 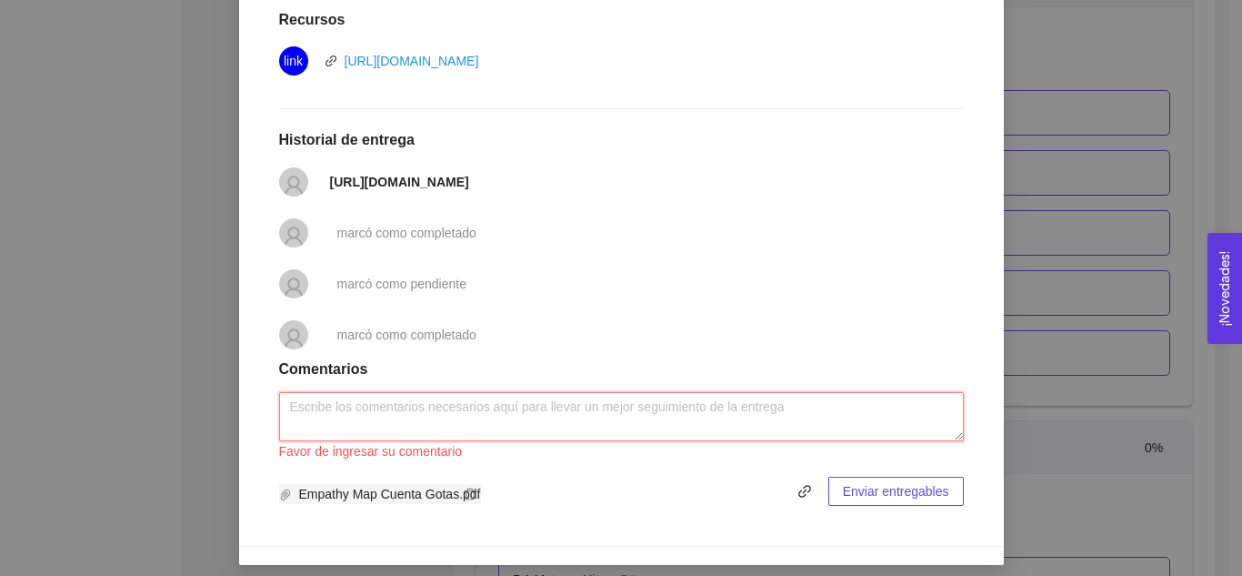 I want to click on div: Favor de ingresar su comentario, so click(x=621, y=451).